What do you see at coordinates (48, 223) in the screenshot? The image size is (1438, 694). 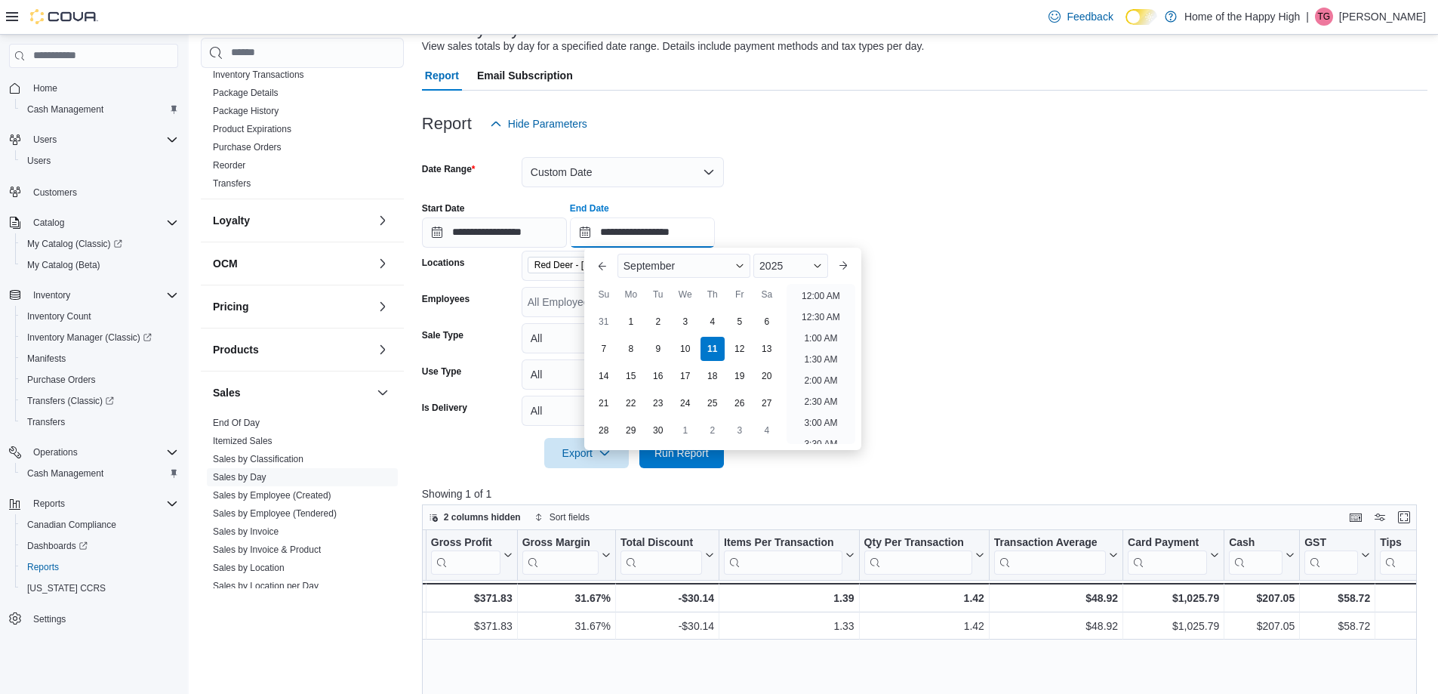 I see `button: Catalog` at bounding box center [48, 223].